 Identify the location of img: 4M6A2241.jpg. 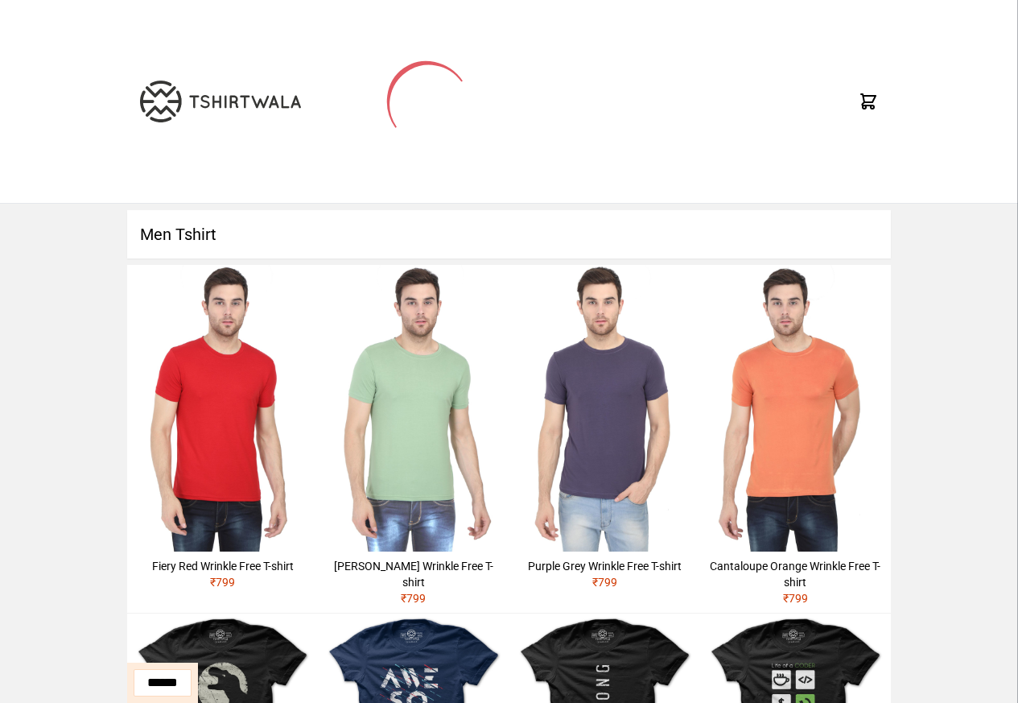
(795, 408).